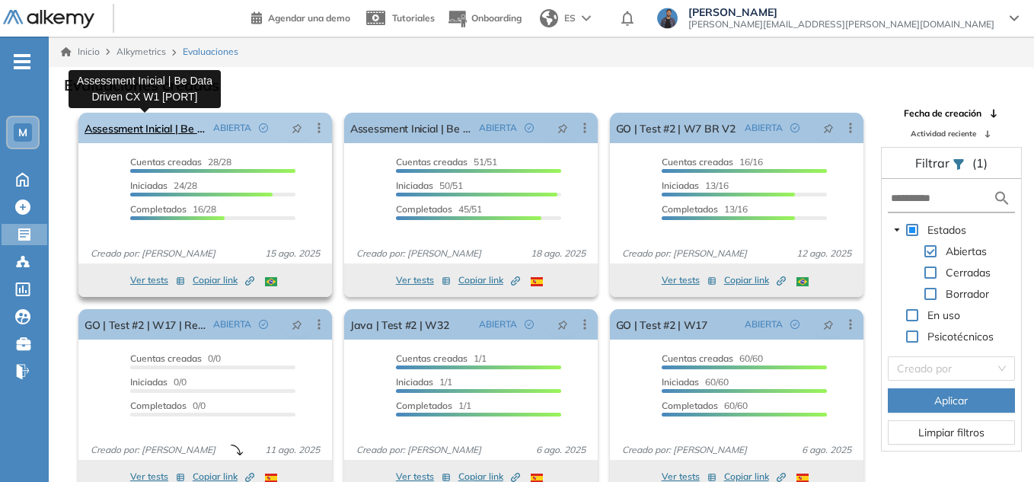 The image size is (1034, 482). I want to click on span: Actividad reciente, so click(944, 133).